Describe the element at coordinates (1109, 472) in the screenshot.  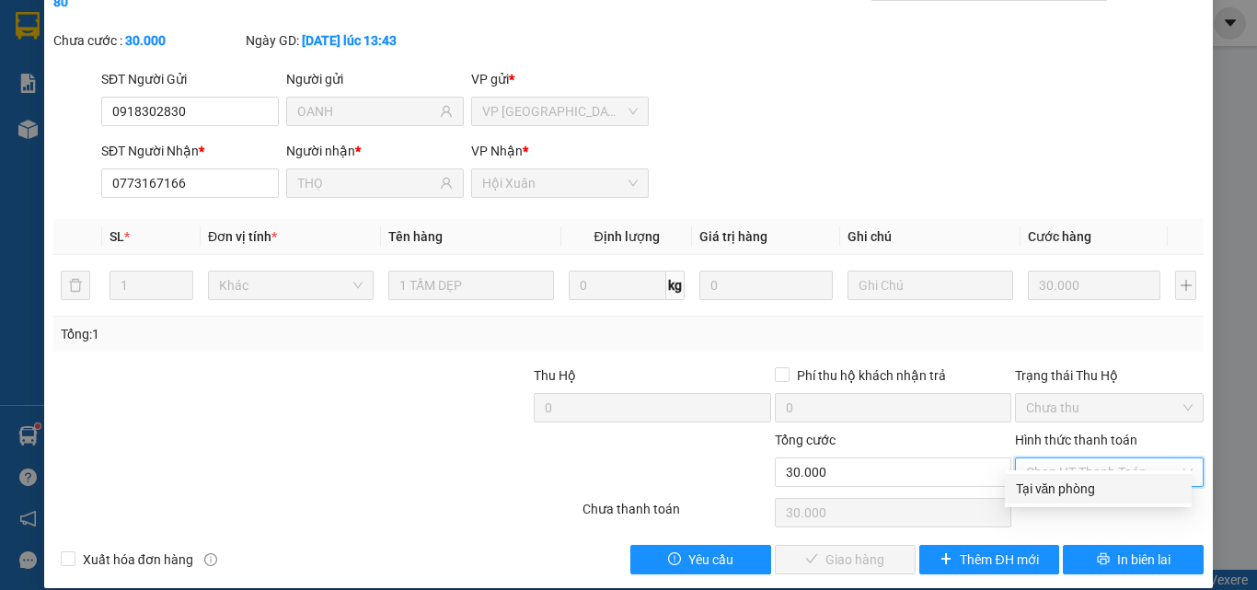
I see `span: Chọn HT Thanh Toán` at that location.